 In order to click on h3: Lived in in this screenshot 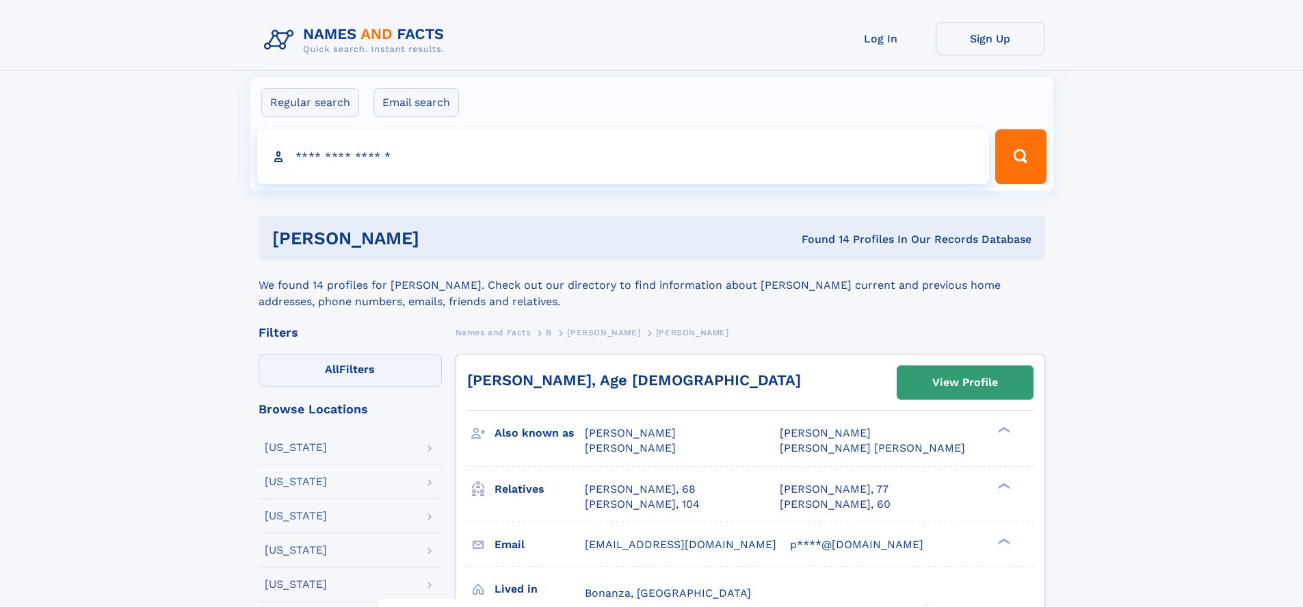, I will do `click(540, 589)`.